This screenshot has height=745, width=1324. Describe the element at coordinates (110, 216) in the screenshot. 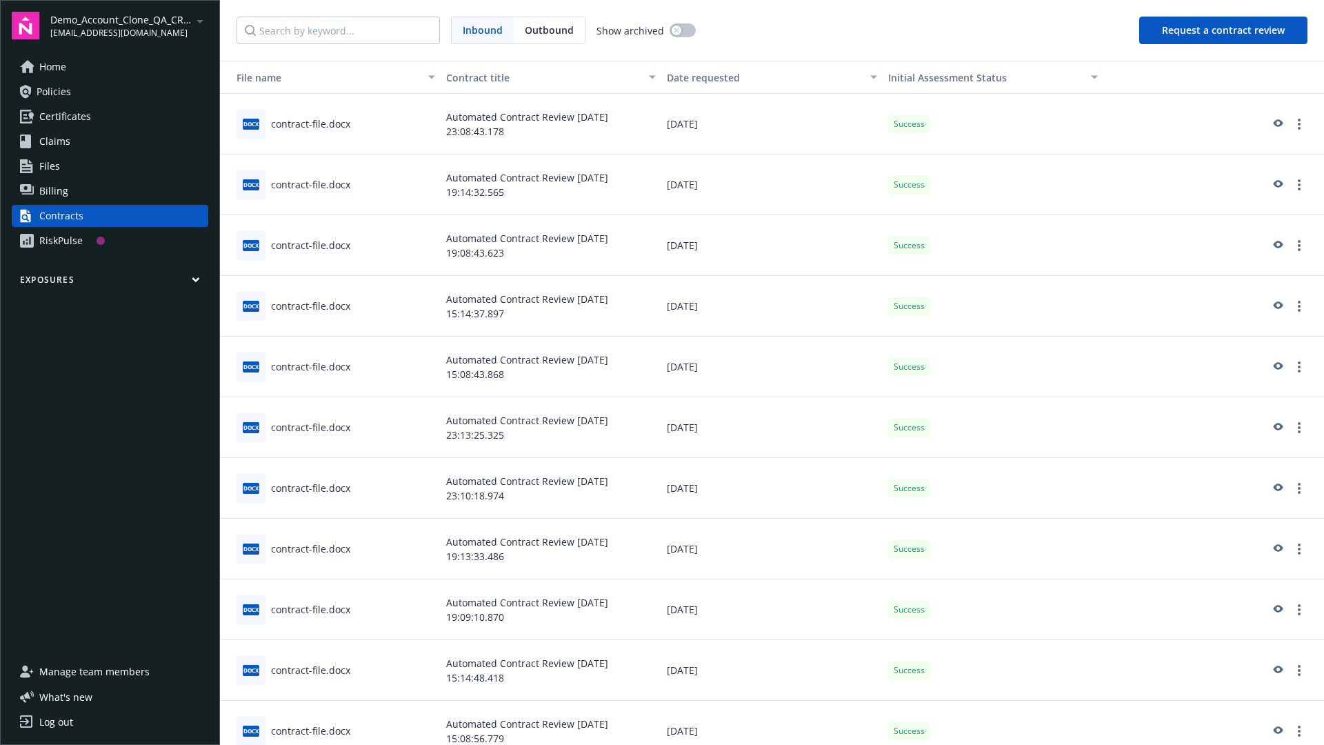

I see `a: Contracts` at that location.